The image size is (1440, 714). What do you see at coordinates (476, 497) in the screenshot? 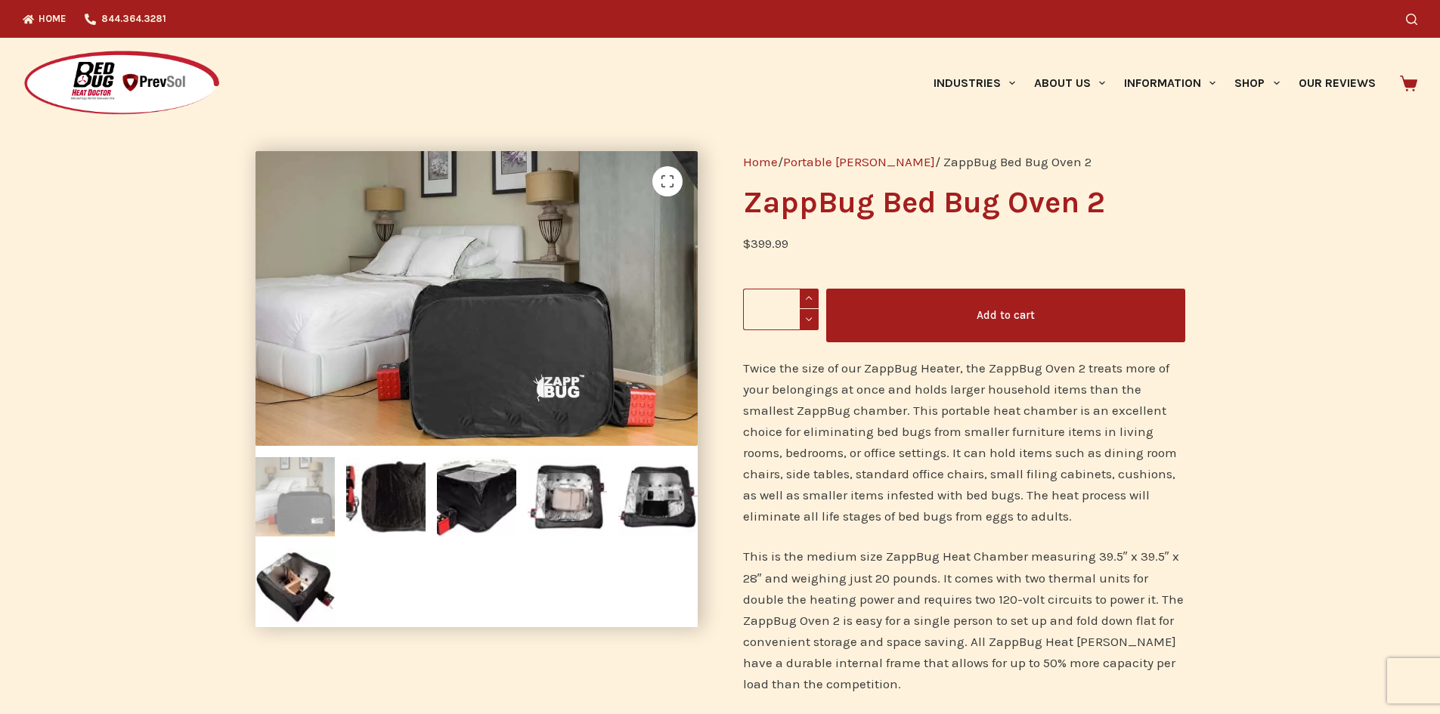
I see `img: ZappBug Bed Bug Oven 2 - Image 3` at bounding box center [476, 497].